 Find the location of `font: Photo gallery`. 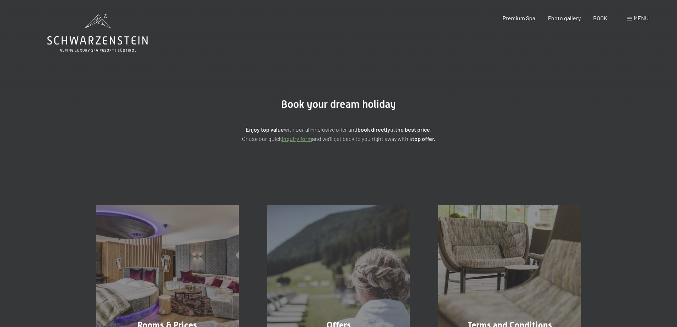

font: Photo gallery is located at coordinates (564, 18).